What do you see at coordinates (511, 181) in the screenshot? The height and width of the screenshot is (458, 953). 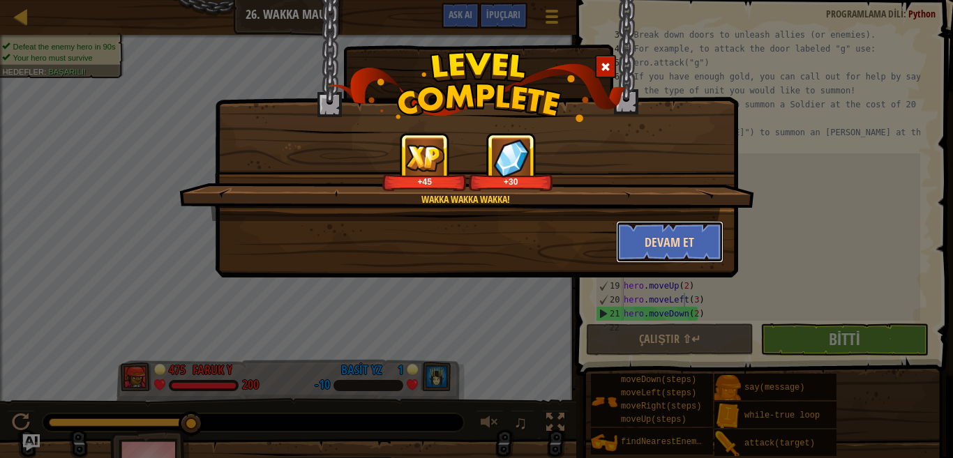 I see `div: +30` at bounding box center [511, 181].